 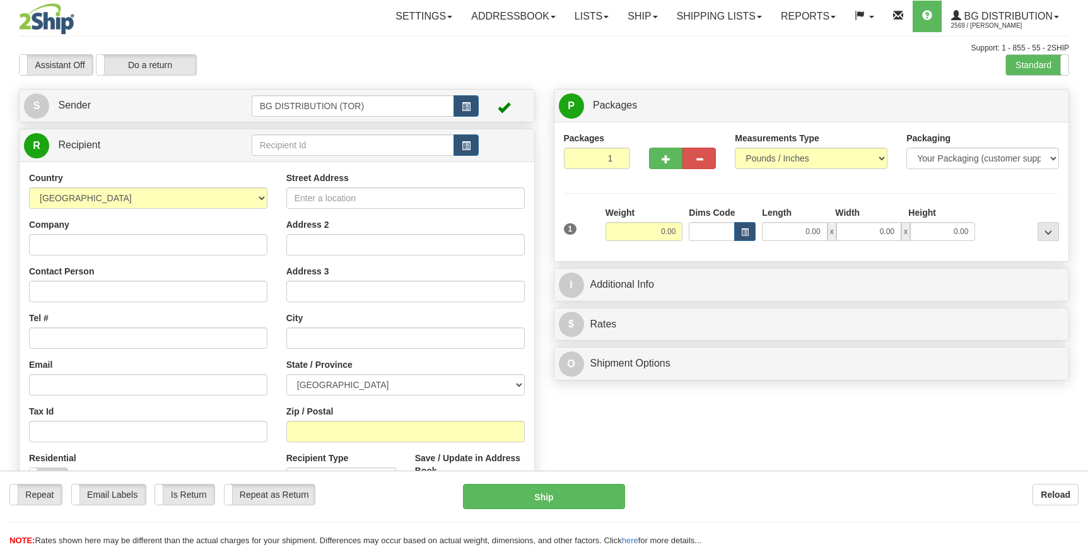 What do you see at coordinates (47, 19) in the screenshot?
I see `img: logo2569.jpg` at bounding box center [47, 19].